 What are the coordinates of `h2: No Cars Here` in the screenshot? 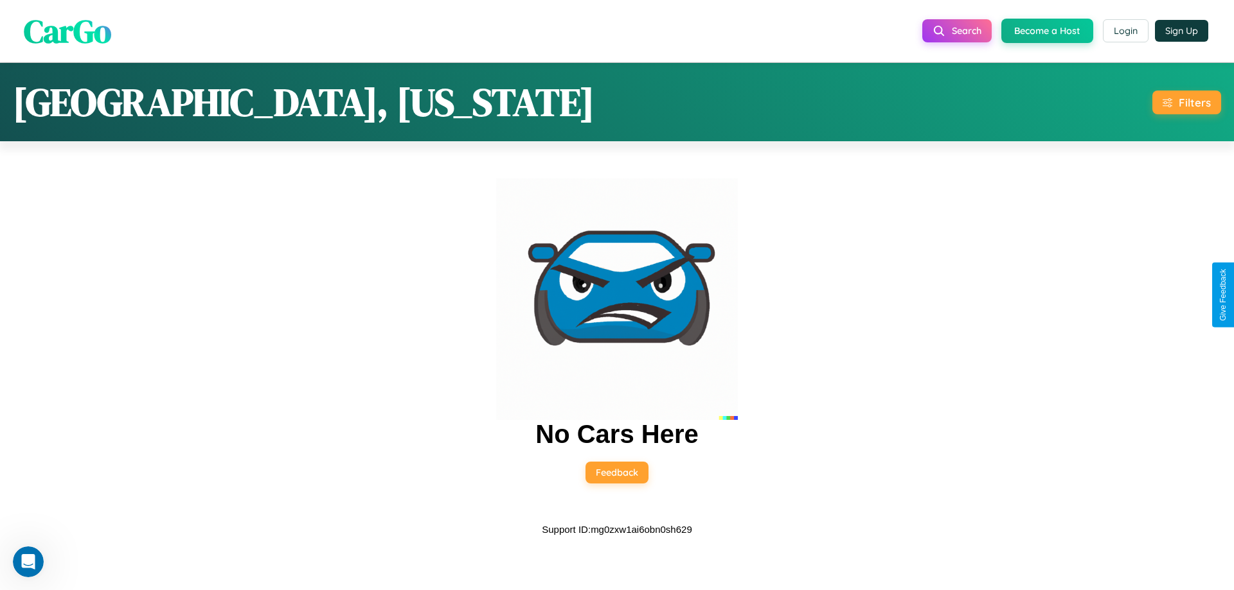 It's located at (616, 434).